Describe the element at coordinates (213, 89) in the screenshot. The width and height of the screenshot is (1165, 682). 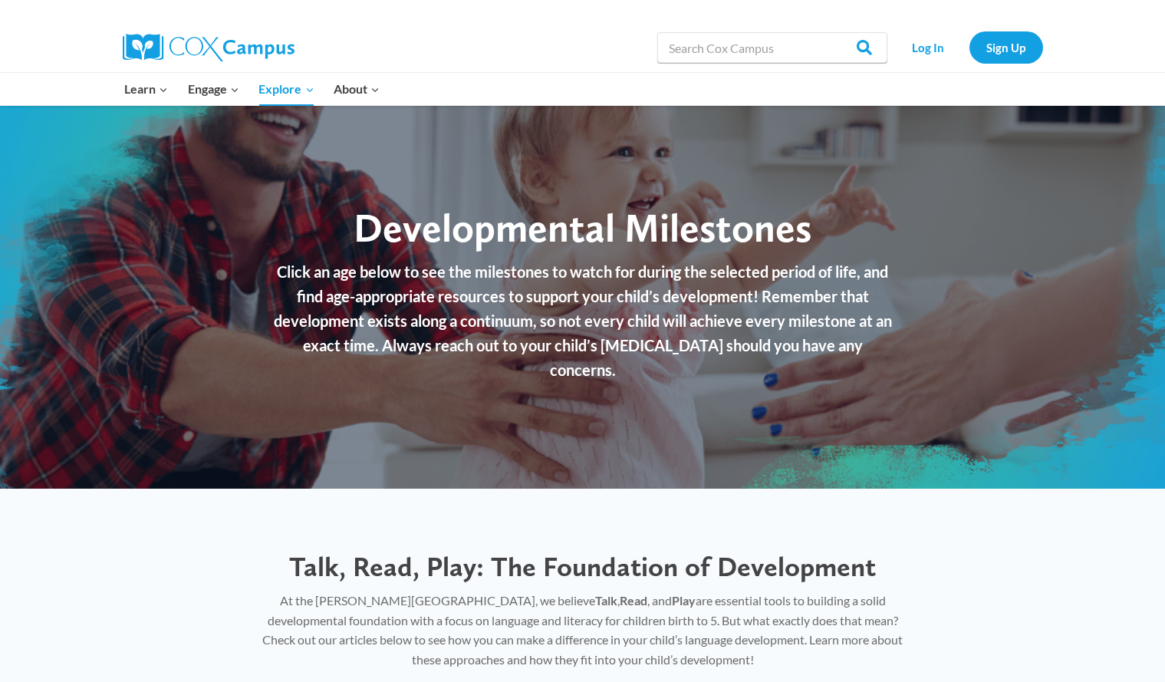
I see `span: Engage` at that location.